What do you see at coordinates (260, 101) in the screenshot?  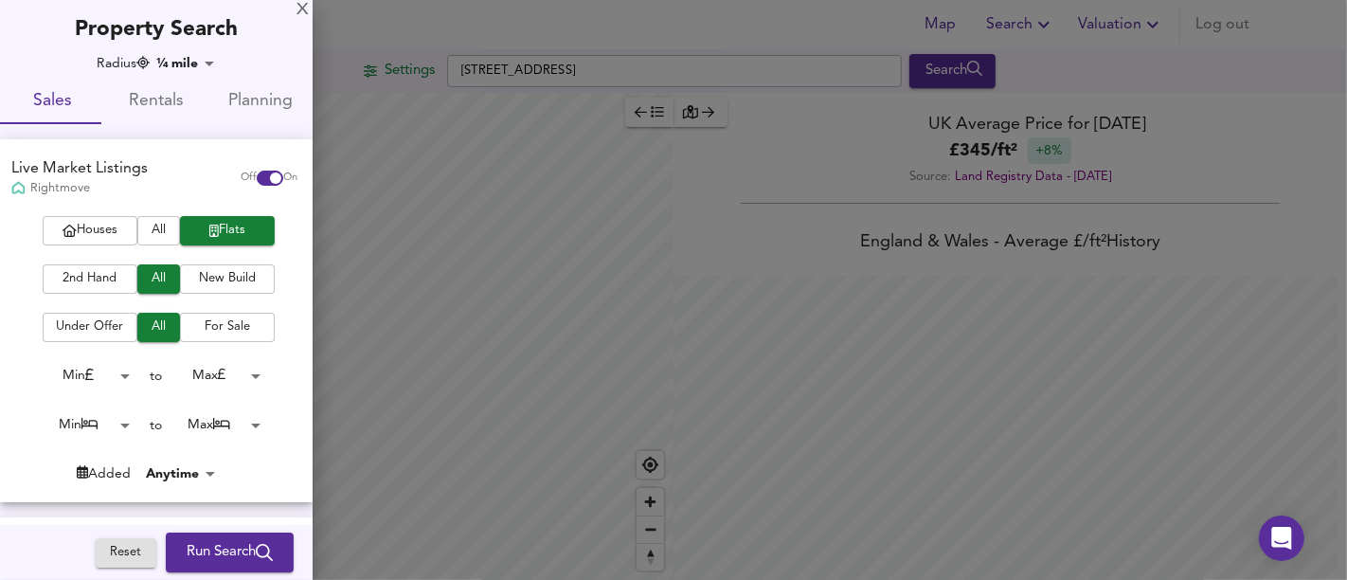 I see `span: Planning` at bounding box center [260, 101].